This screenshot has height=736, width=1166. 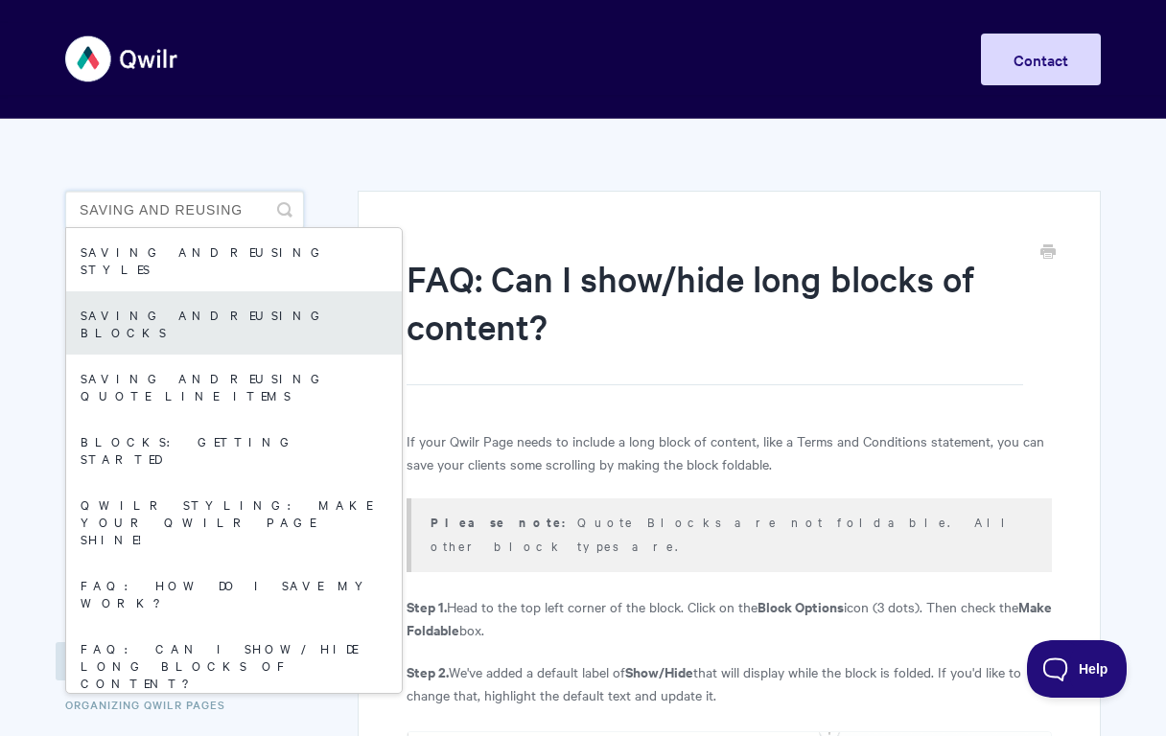 I want to click on strong: Block Options, so click(x=801, y=606).